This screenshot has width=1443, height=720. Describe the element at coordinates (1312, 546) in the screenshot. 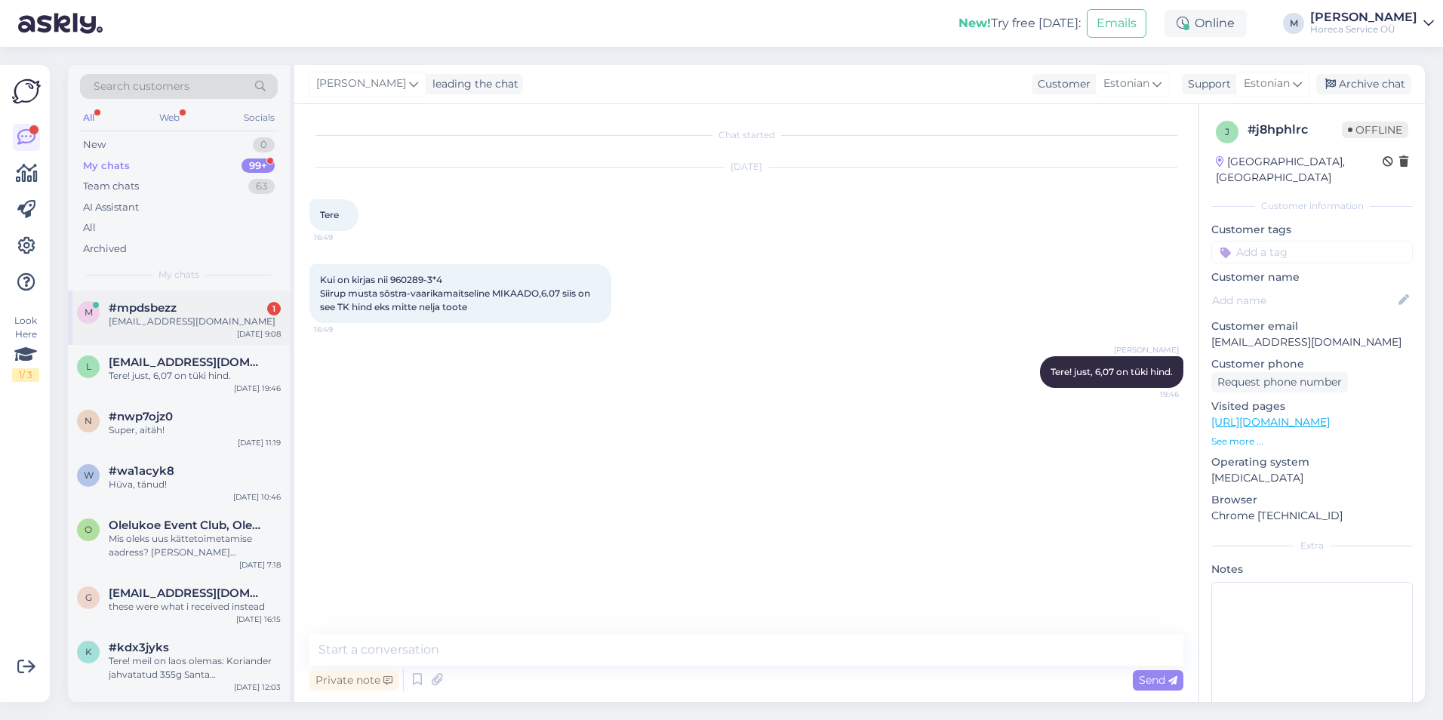

I see `div: Extra` at that location.